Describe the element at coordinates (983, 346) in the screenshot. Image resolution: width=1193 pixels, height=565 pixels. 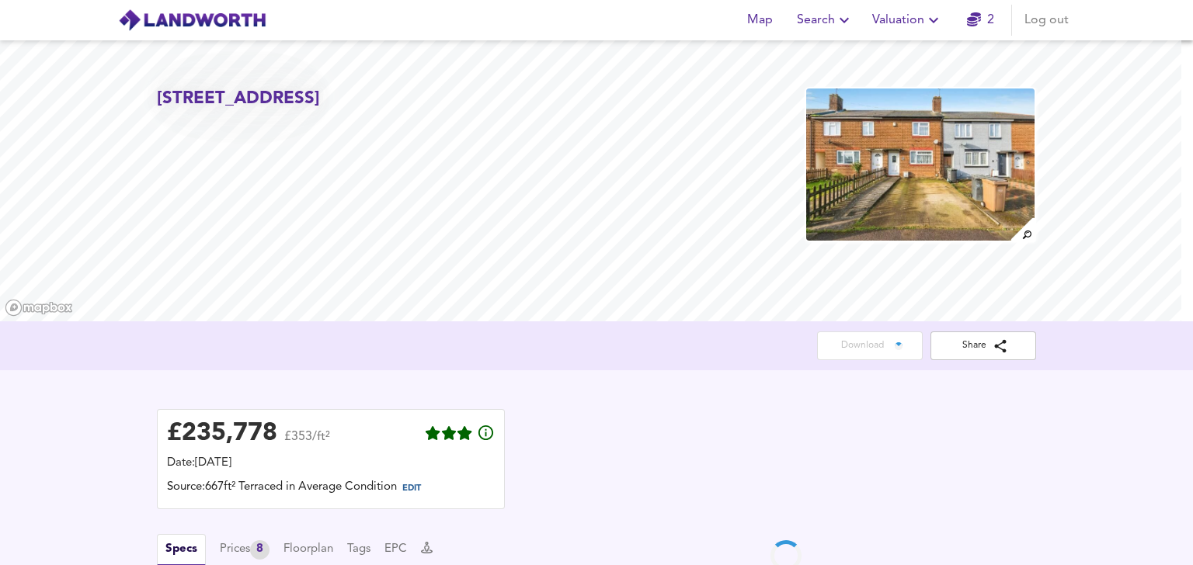
I see `span: Share` at that location.